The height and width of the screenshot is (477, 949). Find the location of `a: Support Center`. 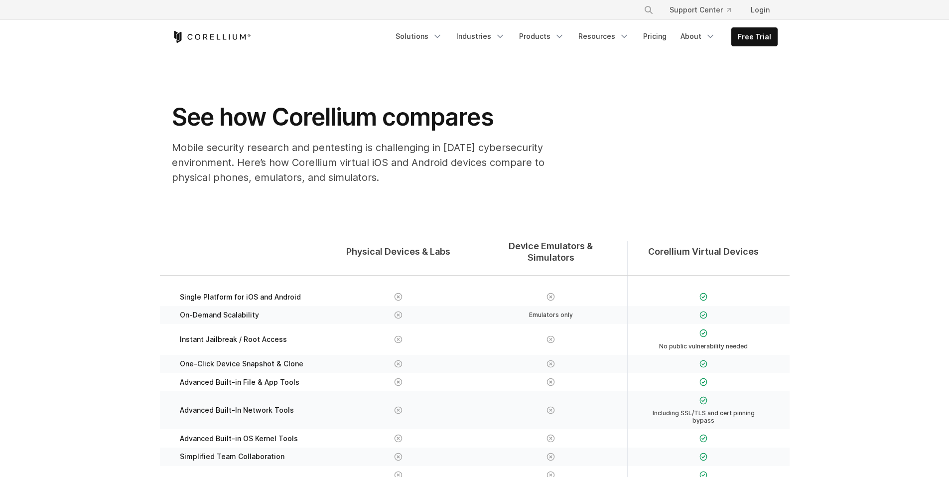

a: Support Center is located at coordinates (700, 10).